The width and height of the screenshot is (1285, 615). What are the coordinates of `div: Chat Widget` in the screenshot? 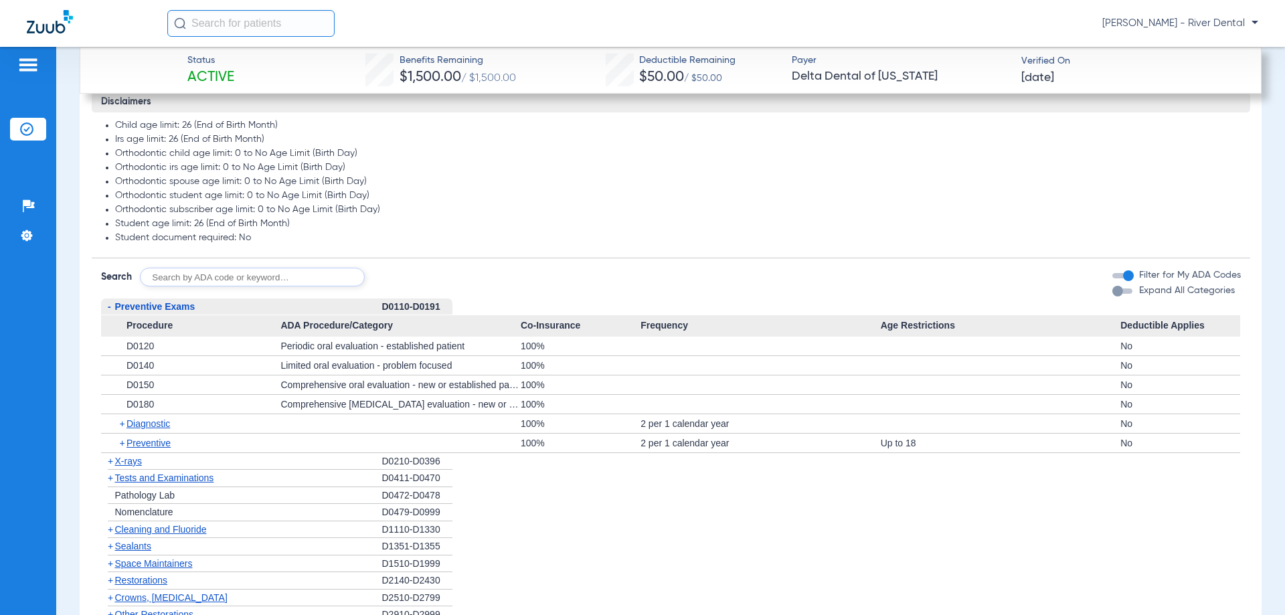 It's located at (1252, 583).